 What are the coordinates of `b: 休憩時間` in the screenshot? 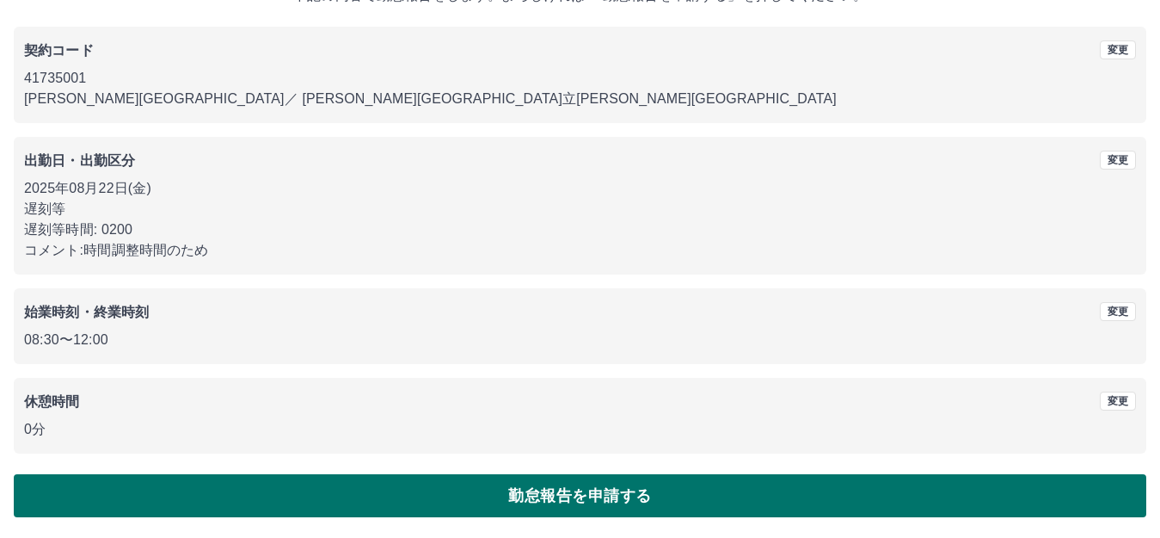 It's located at (52, 401).